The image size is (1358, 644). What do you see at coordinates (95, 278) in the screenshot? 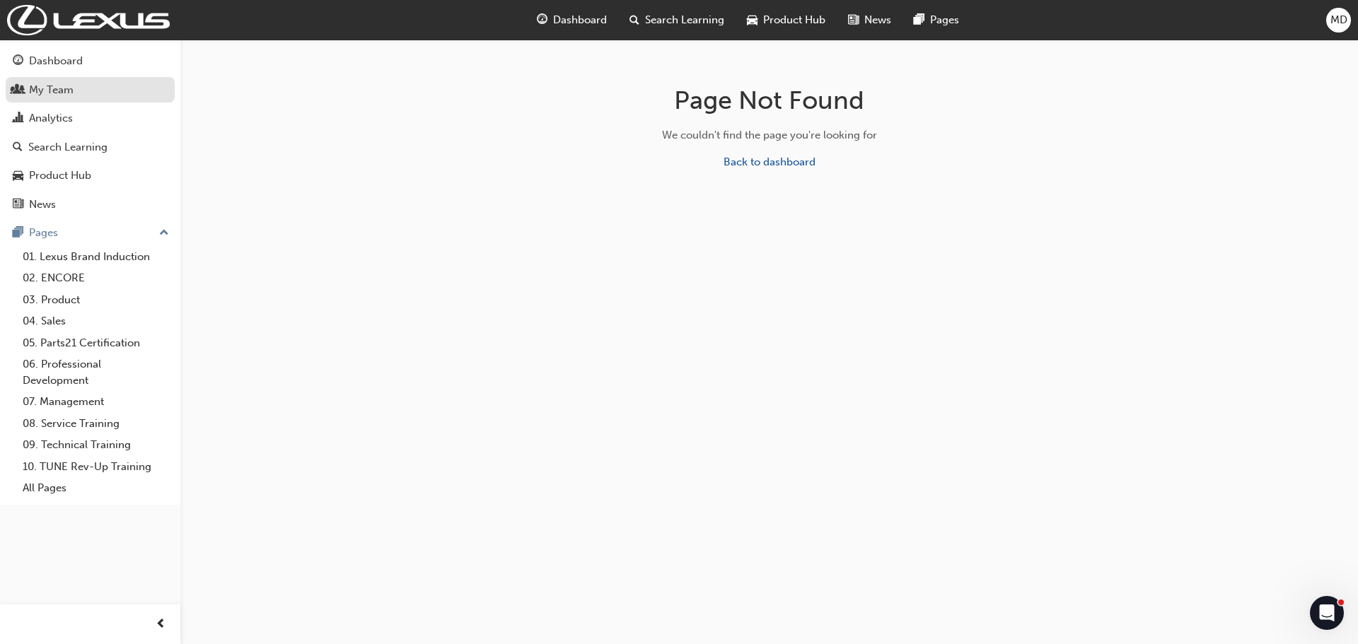
I see `a: 02. ENCORE` at bounding box center [95, 278].